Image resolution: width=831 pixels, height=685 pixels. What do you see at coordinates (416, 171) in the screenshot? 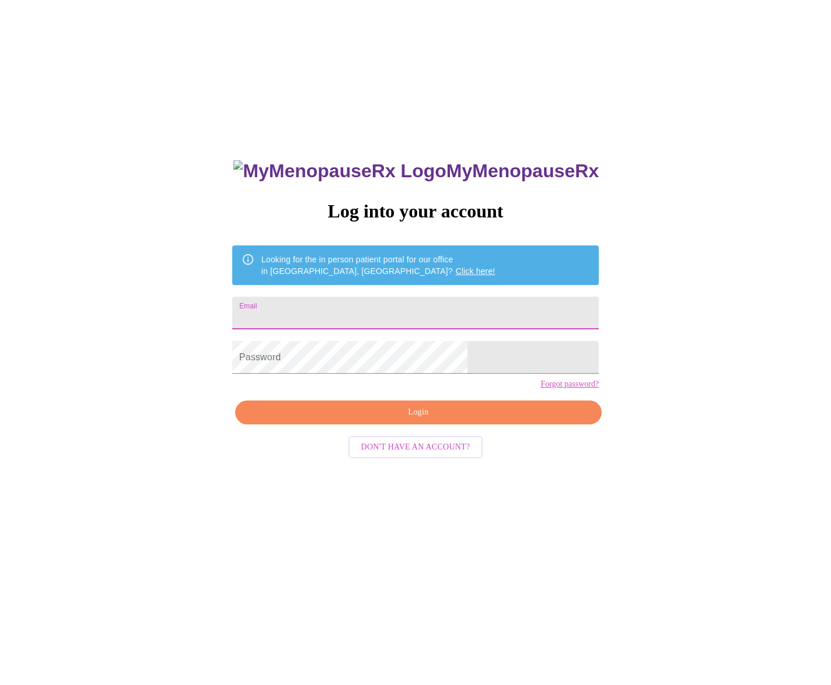
I see `h3: MyMenopauseRx` at bounding box center [416, 171].